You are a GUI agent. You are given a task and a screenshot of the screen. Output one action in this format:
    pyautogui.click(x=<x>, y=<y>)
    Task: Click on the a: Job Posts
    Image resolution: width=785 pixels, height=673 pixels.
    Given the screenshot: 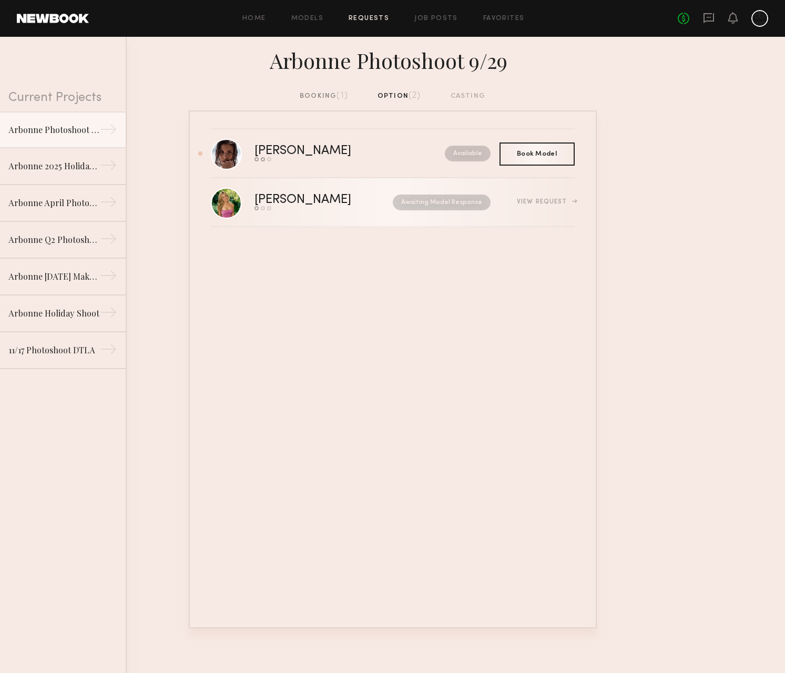 What is the action you would take?
    pyautogui.click(x=436, y=18)
    